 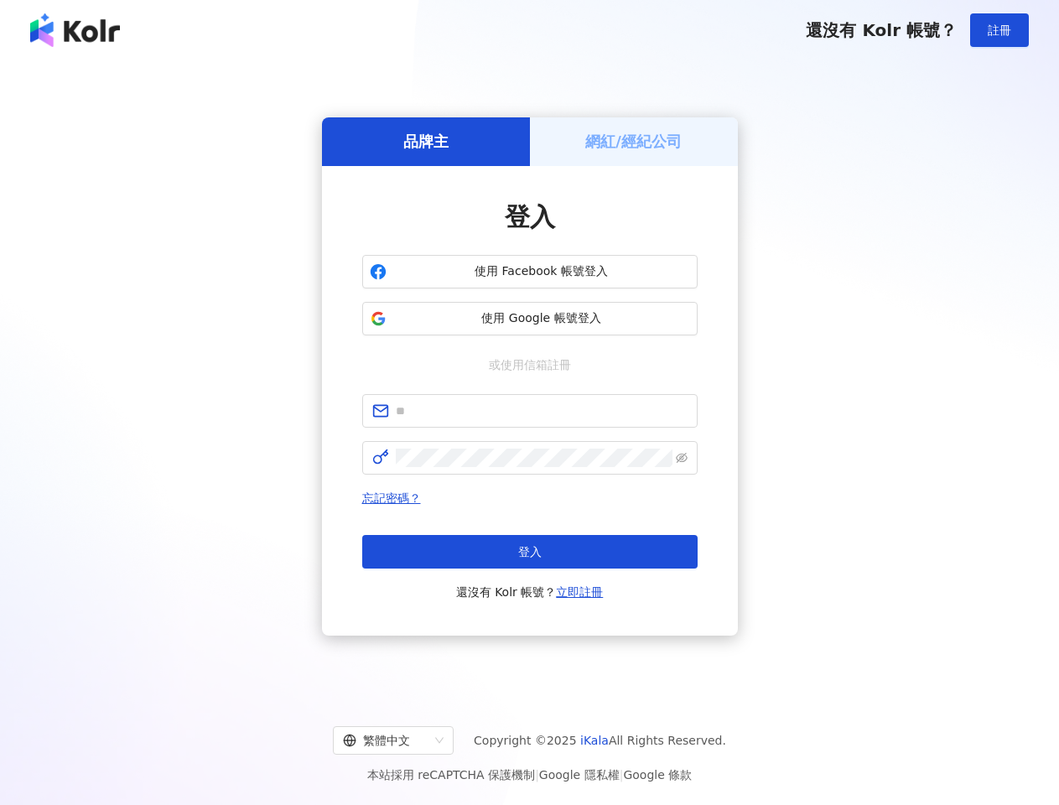 I want to click on a: iKala, so click(x=595, y=741).